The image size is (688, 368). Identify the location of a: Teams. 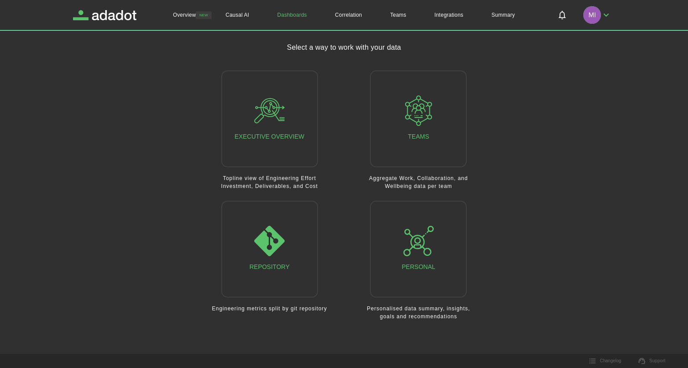
(418, 119).